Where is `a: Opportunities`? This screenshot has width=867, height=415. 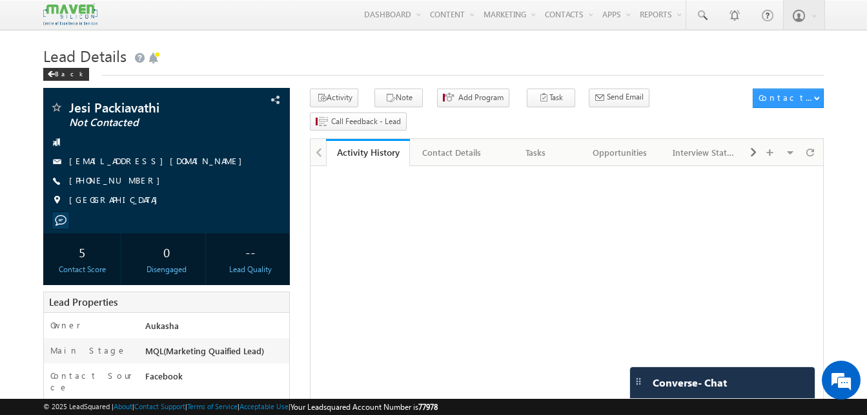 a: Opportunities is located at coordinates (621, 152).